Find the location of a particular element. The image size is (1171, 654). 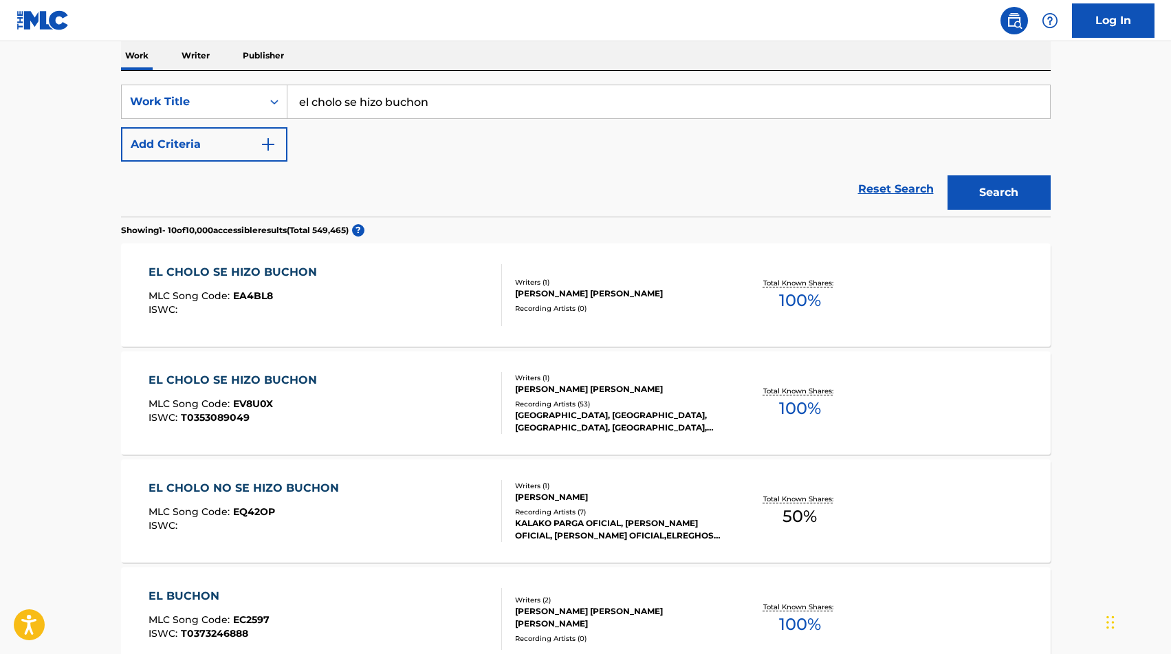

img: help is located at coordinates (1050, 21).